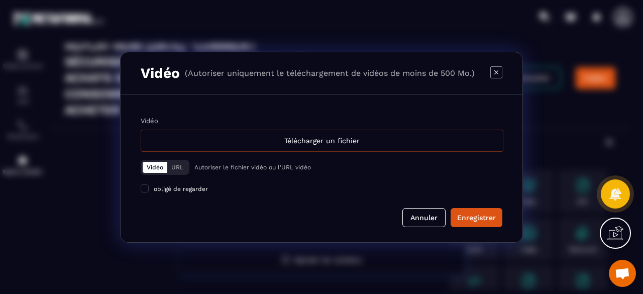 Image resolution: width=643 pixels, height=294 pixels. I want to click on button: Vidéo, so click(155, 167).